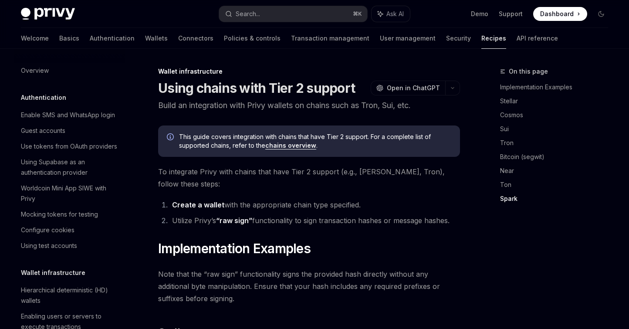 This screenshot has height=329, width=629. What do you see at coordinates (557, 157) in the screenshot?
I see `a: Bitcoin (segwit)` at bounding box center [557, 157].